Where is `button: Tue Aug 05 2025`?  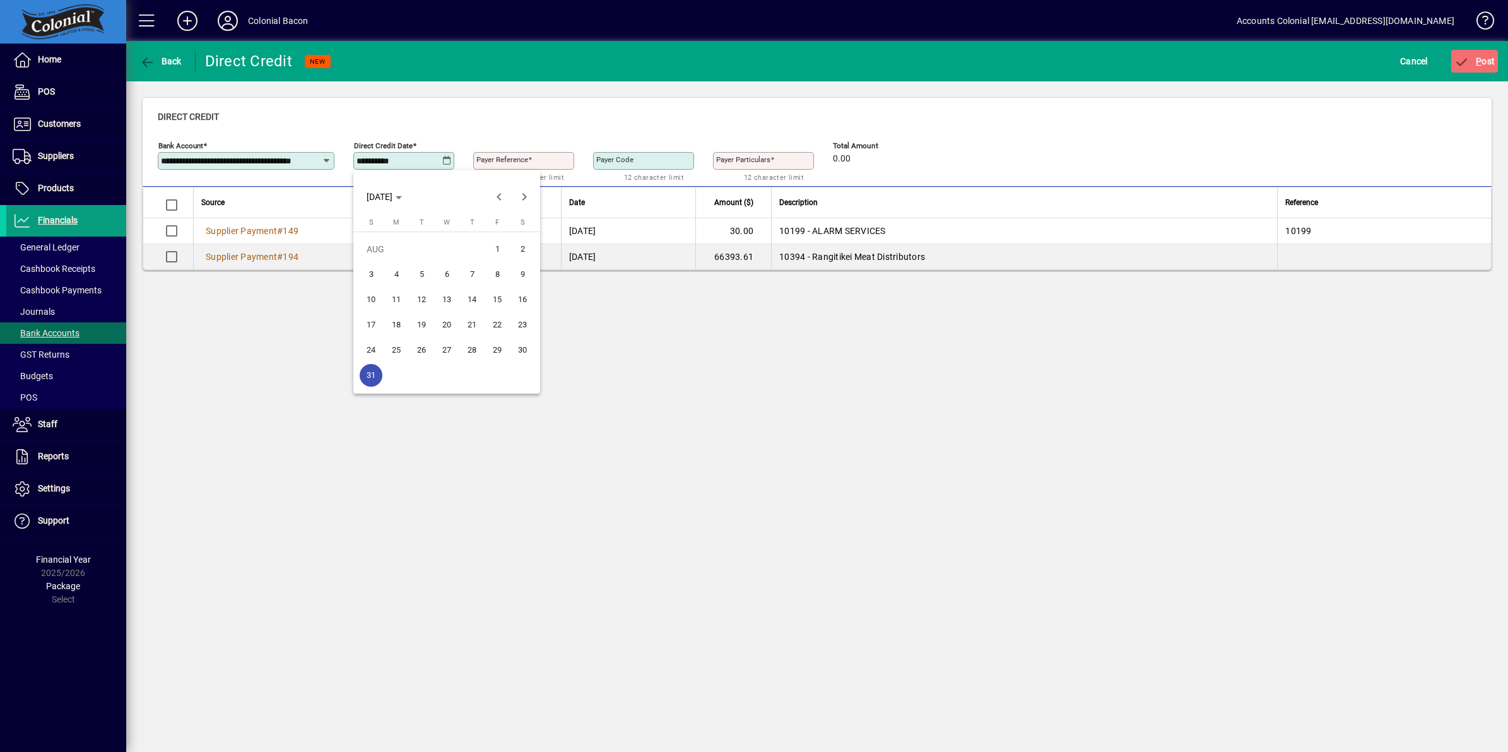 button: Tue Aug 05 2025 is located at coordinates (422, 275).